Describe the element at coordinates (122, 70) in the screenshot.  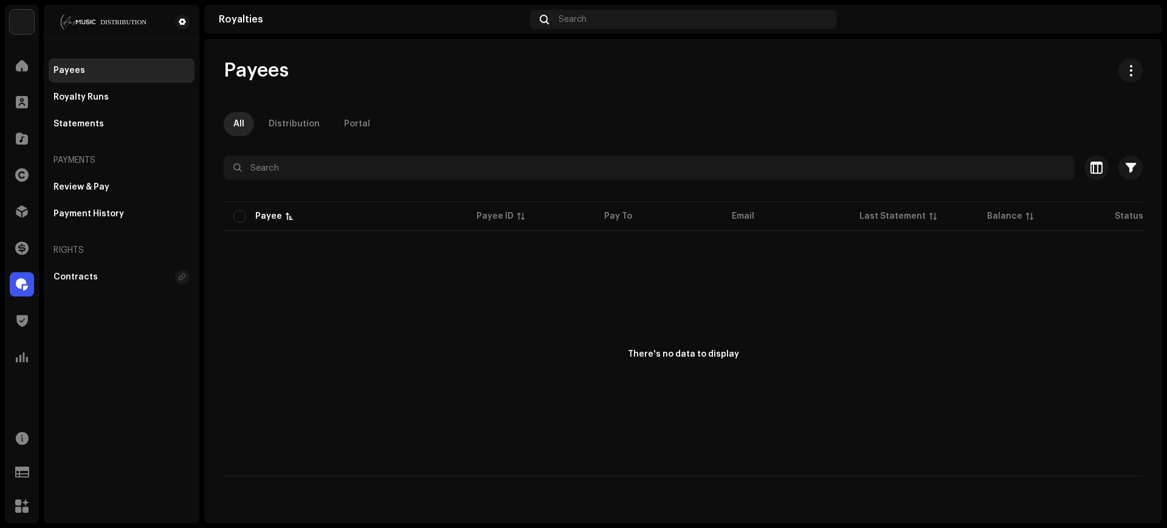
I see `re-m-nav-item: Payees` at that location.